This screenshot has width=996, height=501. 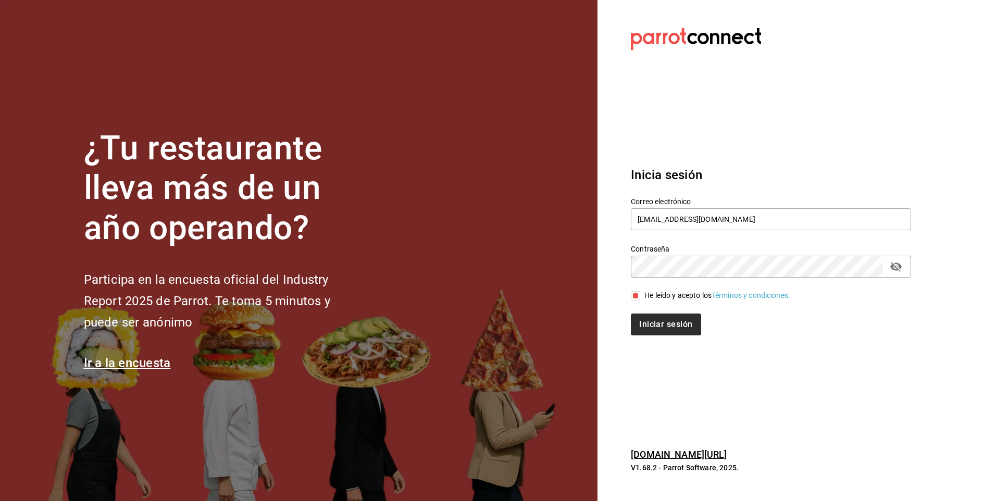 What do you see at coordinates (771, 201) in the screenshot?
I see `label: Correo electrónico` at bounding box center [771, 201].